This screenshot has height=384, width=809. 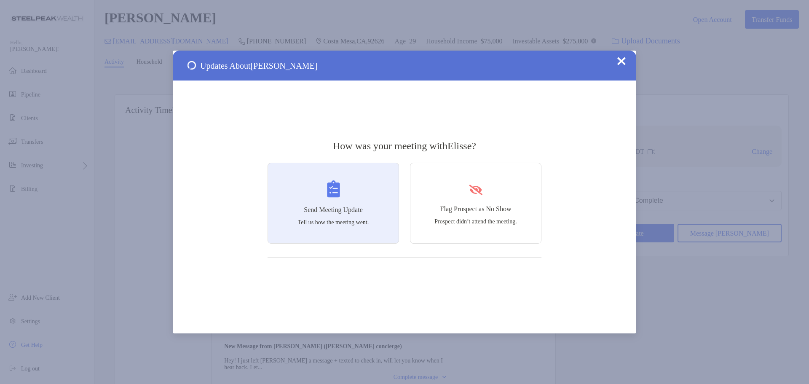 I want to click on h4: Flag Prospect as No Show, so click(x=476, y=209).